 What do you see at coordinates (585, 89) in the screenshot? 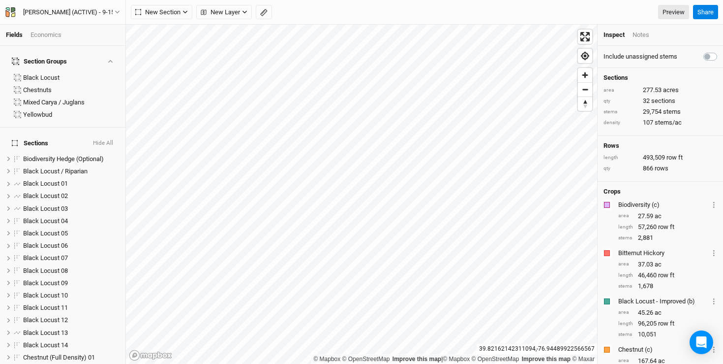
I see `button: Zoom out` at bounding box center [585, 89].